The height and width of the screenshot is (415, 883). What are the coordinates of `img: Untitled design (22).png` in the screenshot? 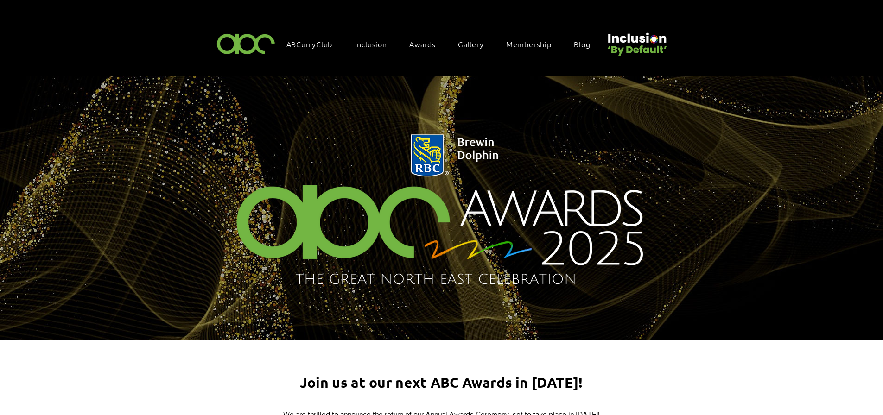 It's located at (636, 41).